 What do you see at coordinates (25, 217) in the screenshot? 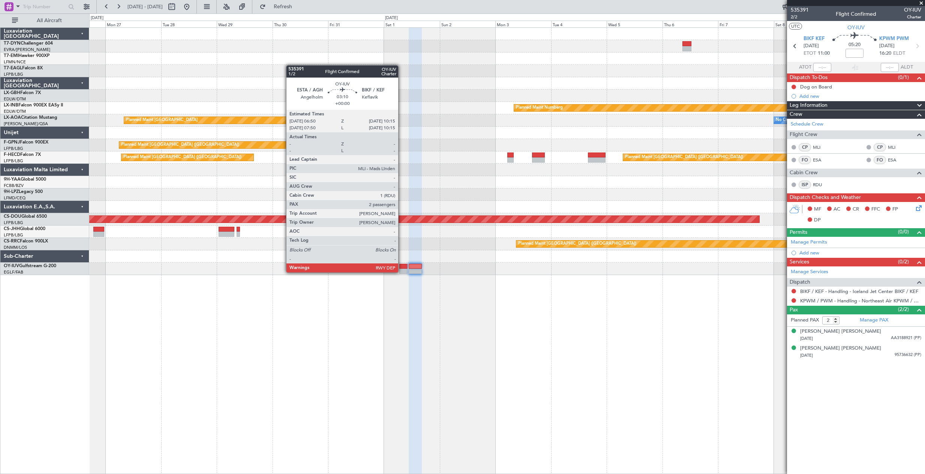
I see `a: CS-DOUGlobal 6500` at bounding box center [25, 217].